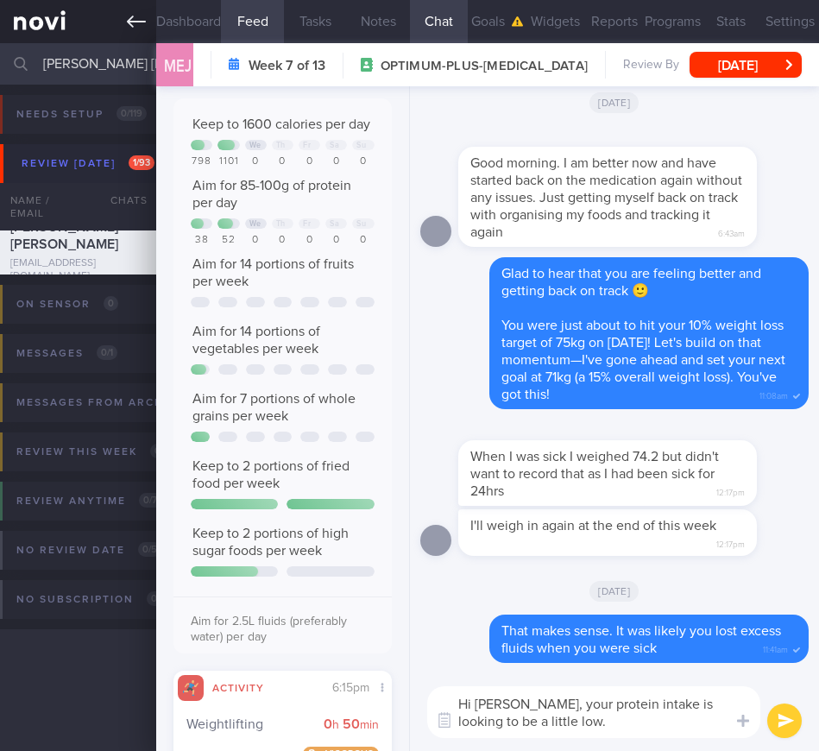 The width and height of the screenshot is (819, 751). I want to click on strong: 0, so click(328, 724).